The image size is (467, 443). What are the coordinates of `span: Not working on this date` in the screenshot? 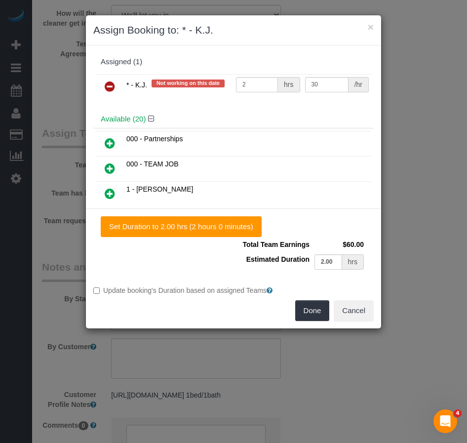 It's located at (188, 83).